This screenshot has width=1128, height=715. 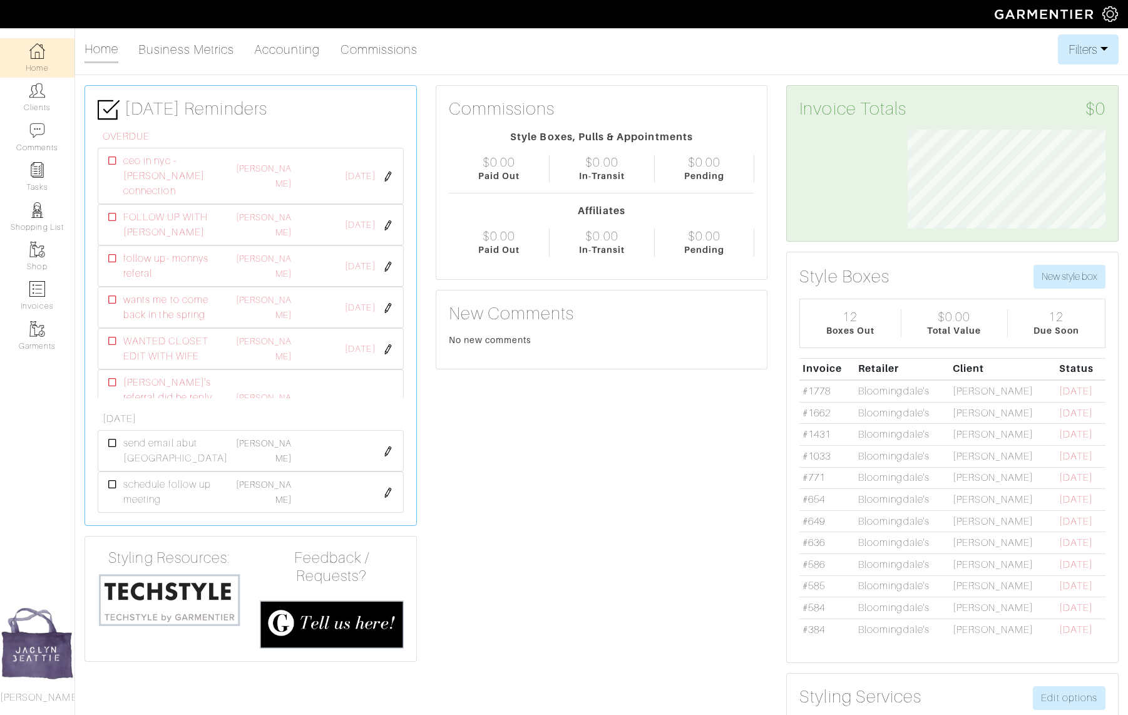 What do you see at coordinates (602, 340) in the screenshot?
I see `div: No new comments` at bounding box center [602, 340].